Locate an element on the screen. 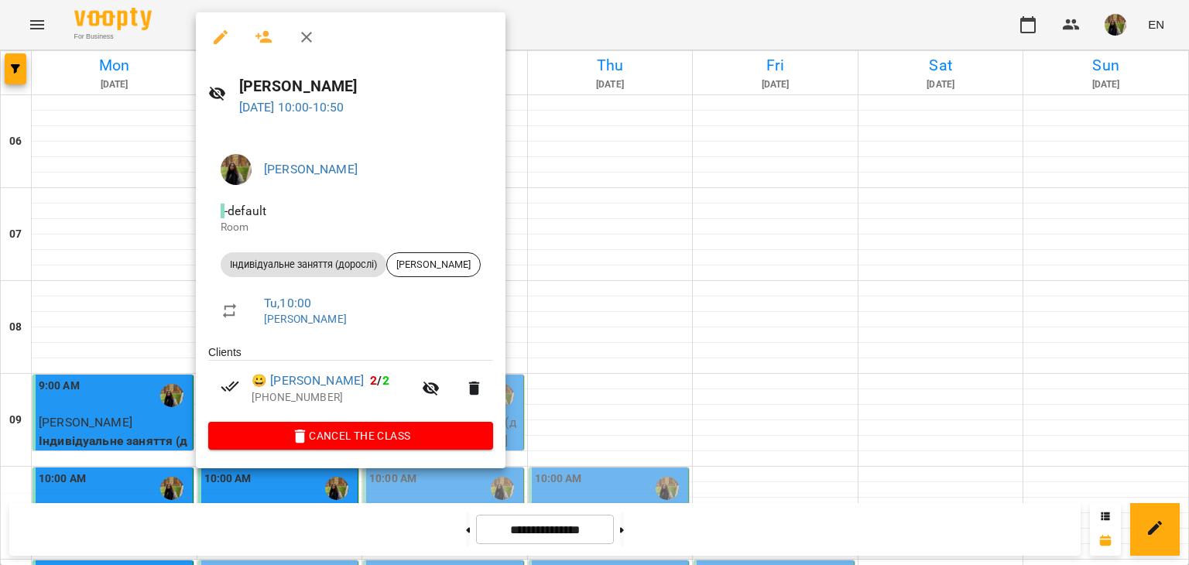 The width and height of the screenshot is (1189, 565). span: Cancel the class is located at coordinates (351, 436).